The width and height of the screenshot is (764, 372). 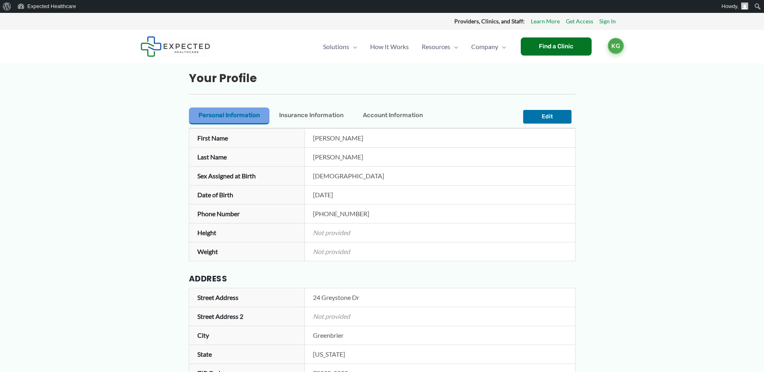 What do you see at coordinates (440, 336) in the screenshot?
I see `td: Greenbrier` at bounding box center [440, 336].